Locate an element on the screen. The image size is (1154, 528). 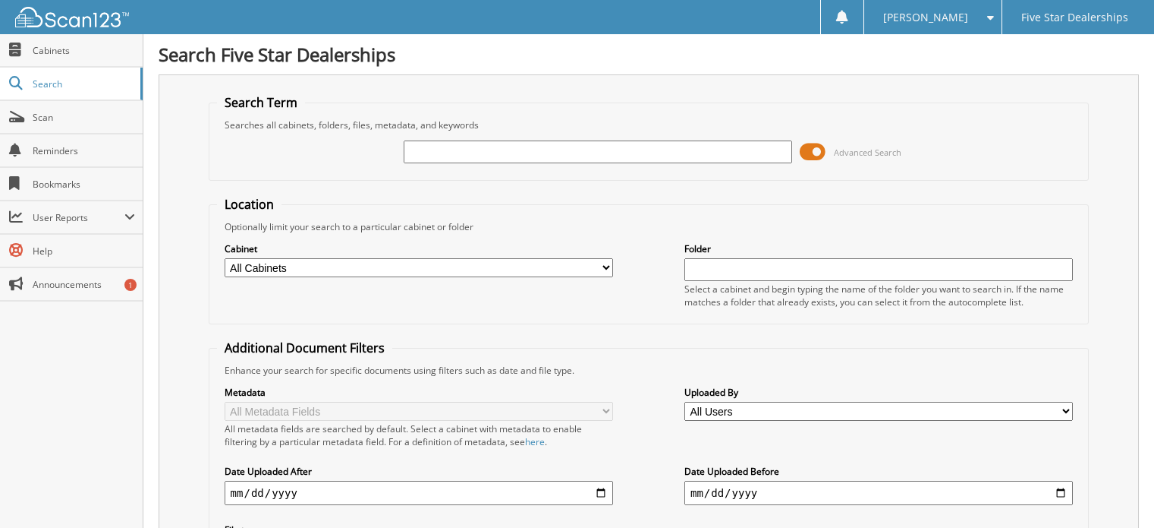
label: Uploaded By is located at coordinates (879, 392).